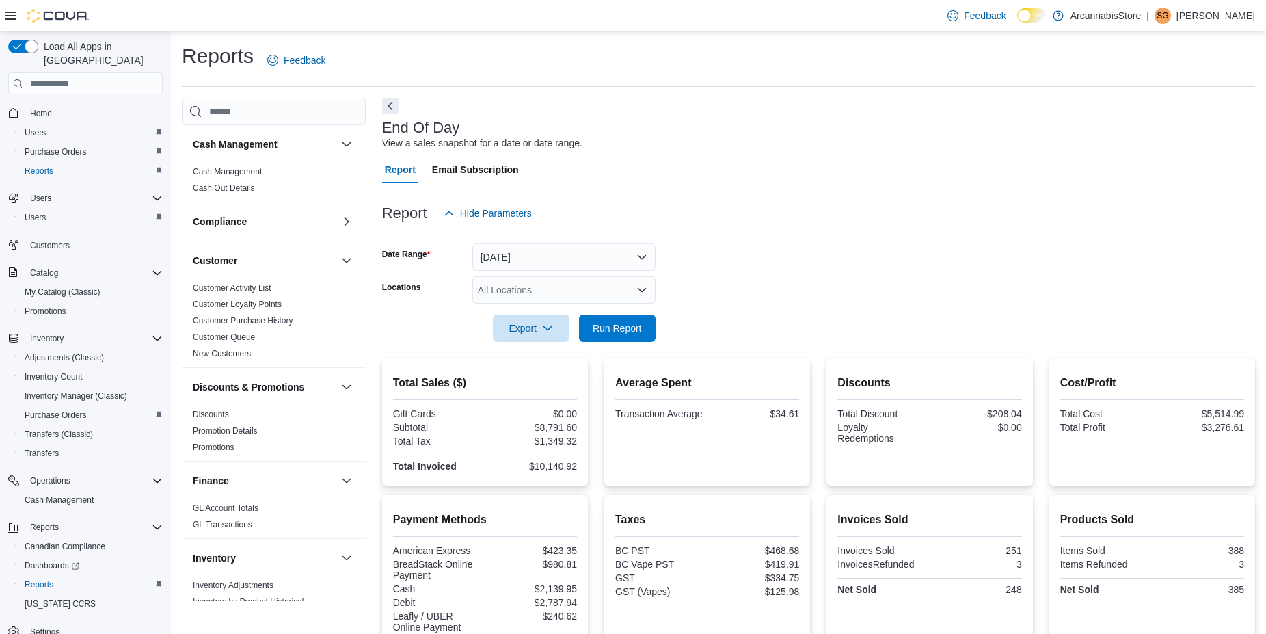 Image resolution: width=1266 pixels, height=634 pixels. Describe the element at coordinates (91, 500) in the screenshot. I see `button: Cash Management` at that location.